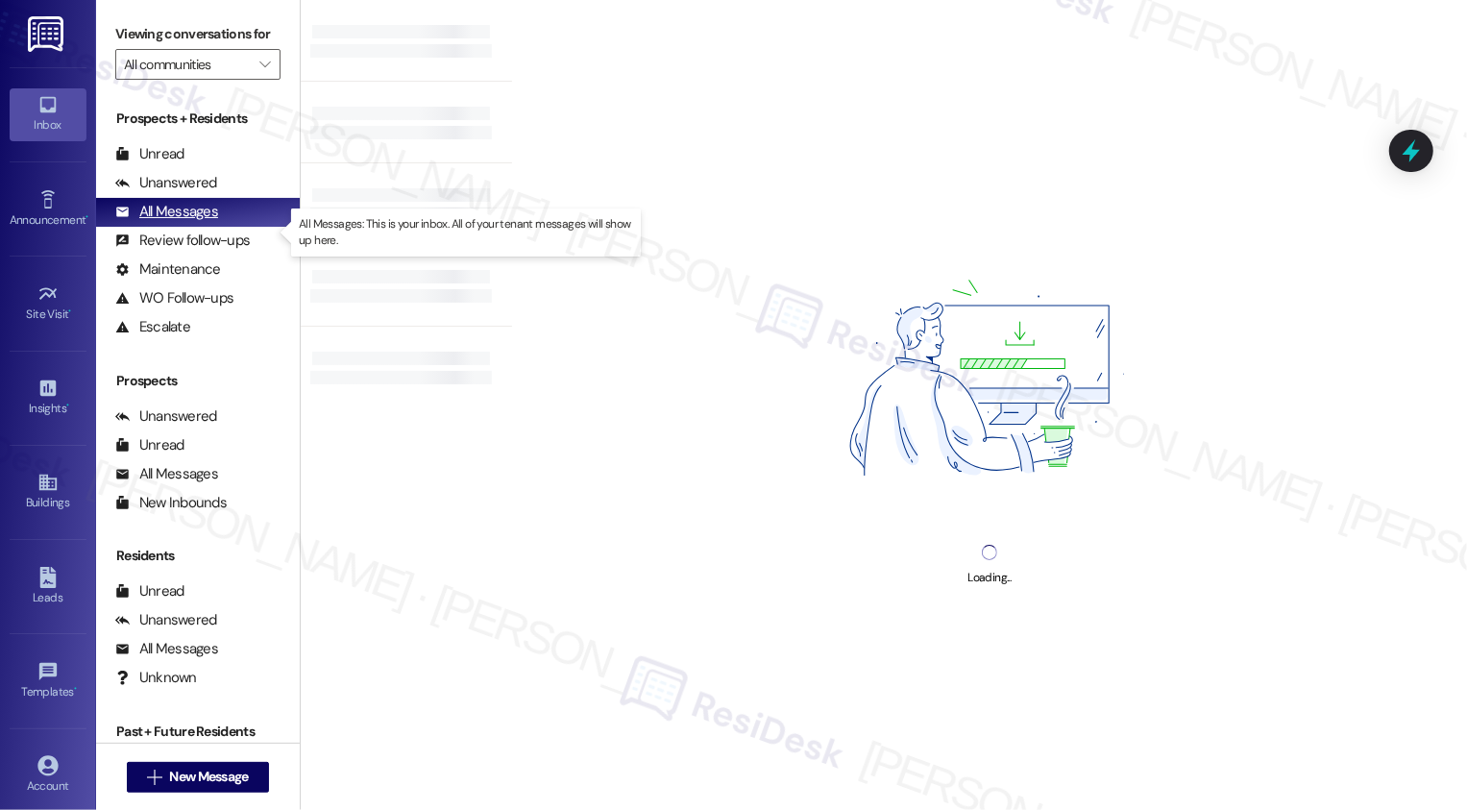 The width and height of the screenshot is (1467, 810). What do you see at coordinates (48, 114) in the screenshot?
I see `a: Inbox` at bounding box center [48, 114].